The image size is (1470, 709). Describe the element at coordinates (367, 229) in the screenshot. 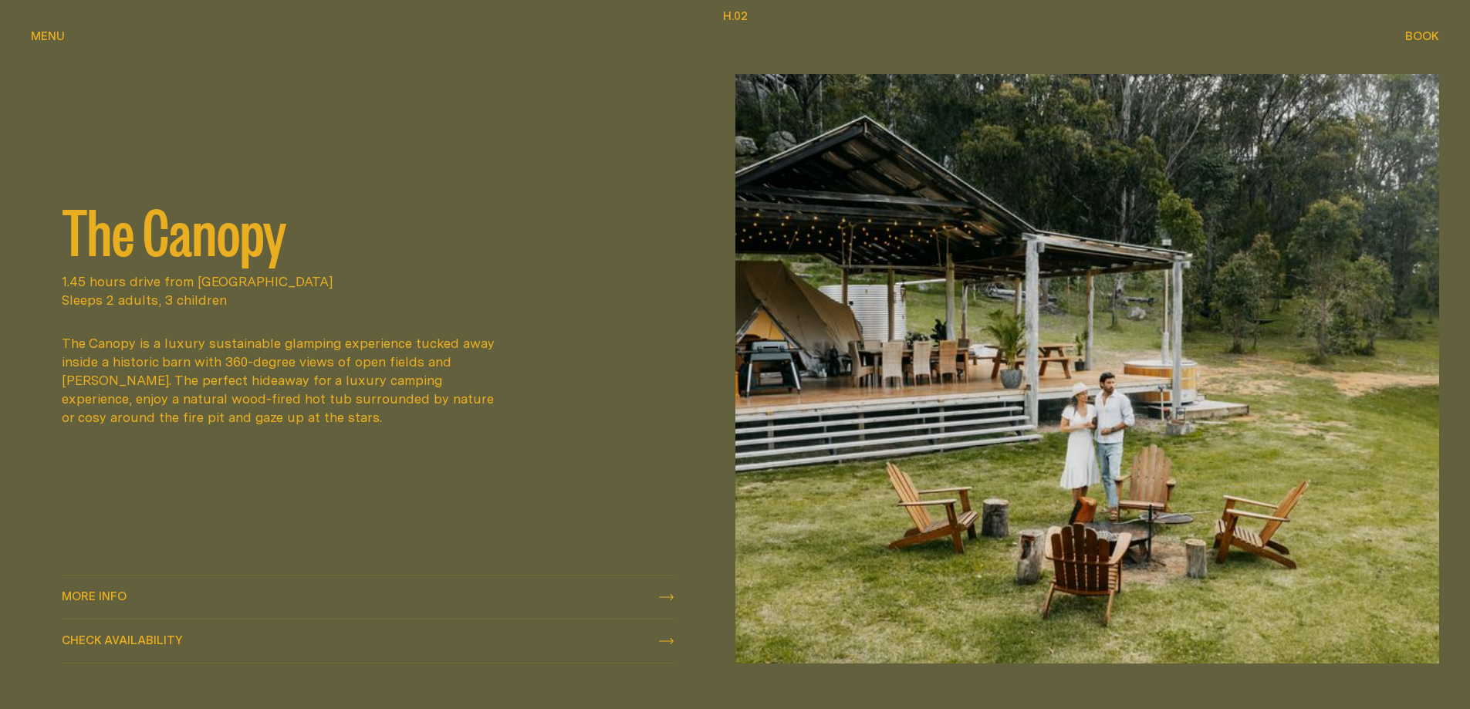

I see `h2: The Canopy` at that location.